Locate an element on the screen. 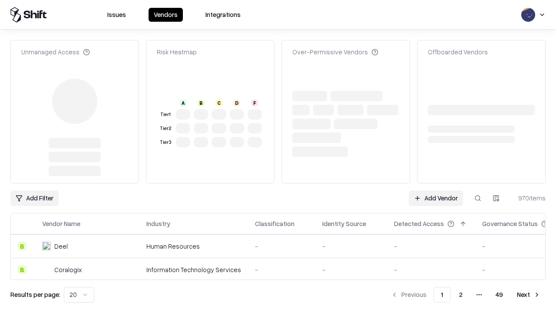 This screenshot has height=313, width=556. div: C is located at coordinates (219, 103).